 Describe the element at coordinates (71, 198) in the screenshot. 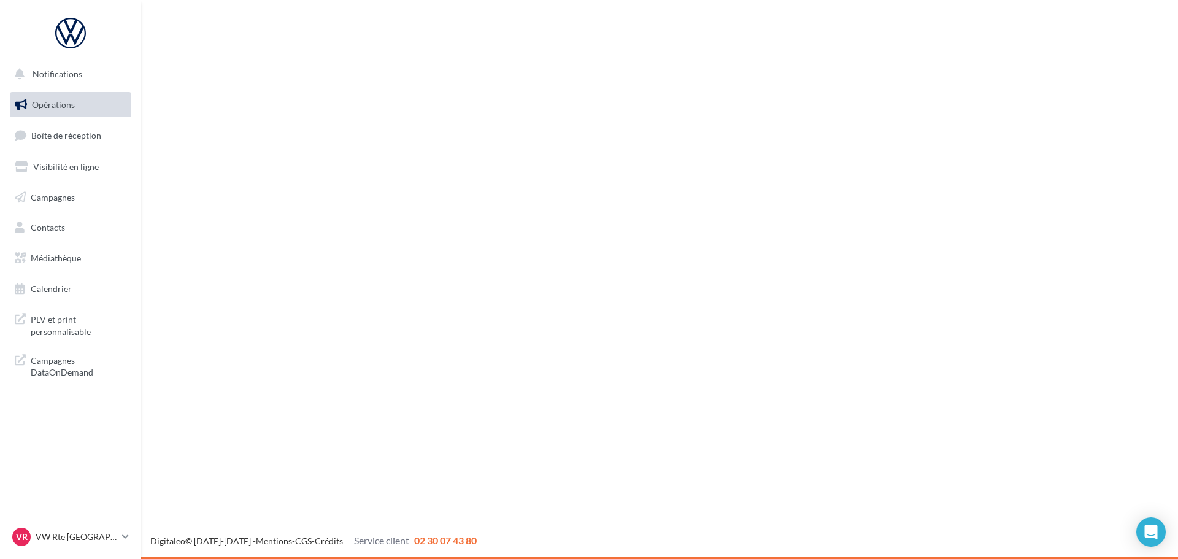

I see `a: Campagnes` at that location.